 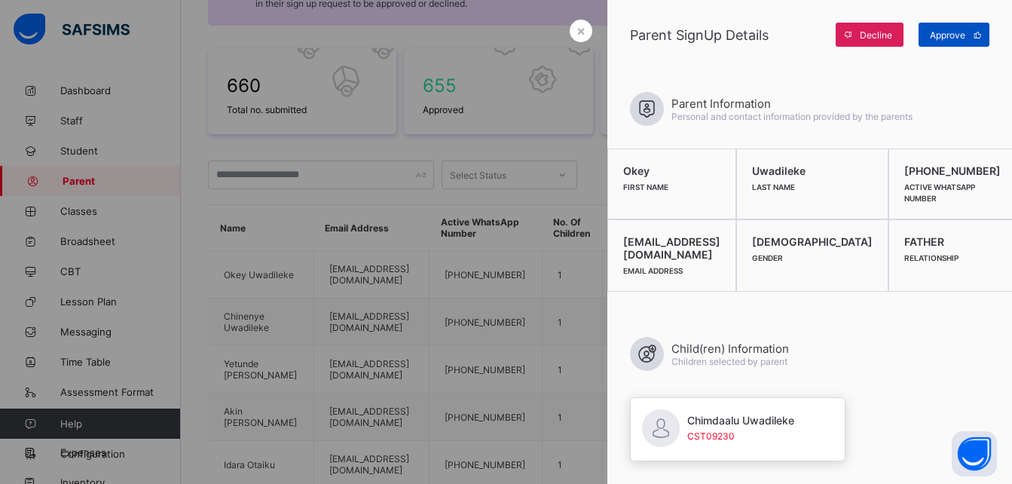 I want to click on span: Personal and contact information provided by the parents, so click(x=792, y=116).